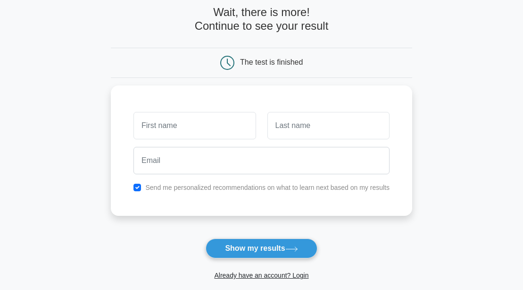 The image size is (523, 290). Describe the element at coordinates (267, 187) in the screenshot. I see `label: Send me personalized recommendations on what to learn next based on my results` at that location.